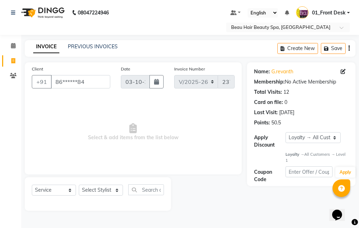 The image size is (359, 228). What do you see at coordinates (276, 123) in the screenshot?
I see `div: 50.5` at bounding box center [276, 123].